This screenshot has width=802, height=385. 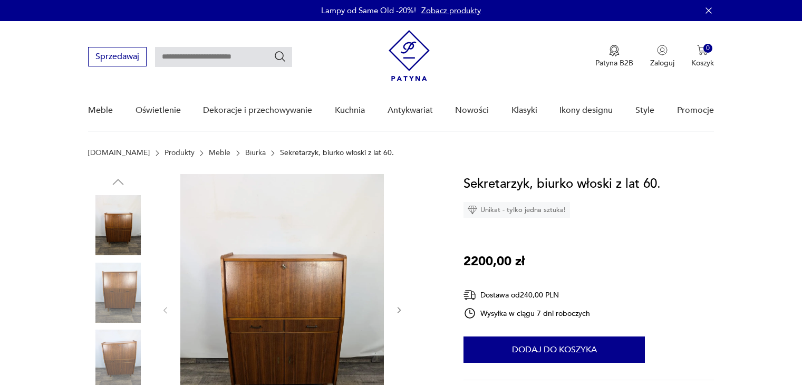 I want to click on a: Ikona medaluPatyna B2B, so click(x=615, y=56).